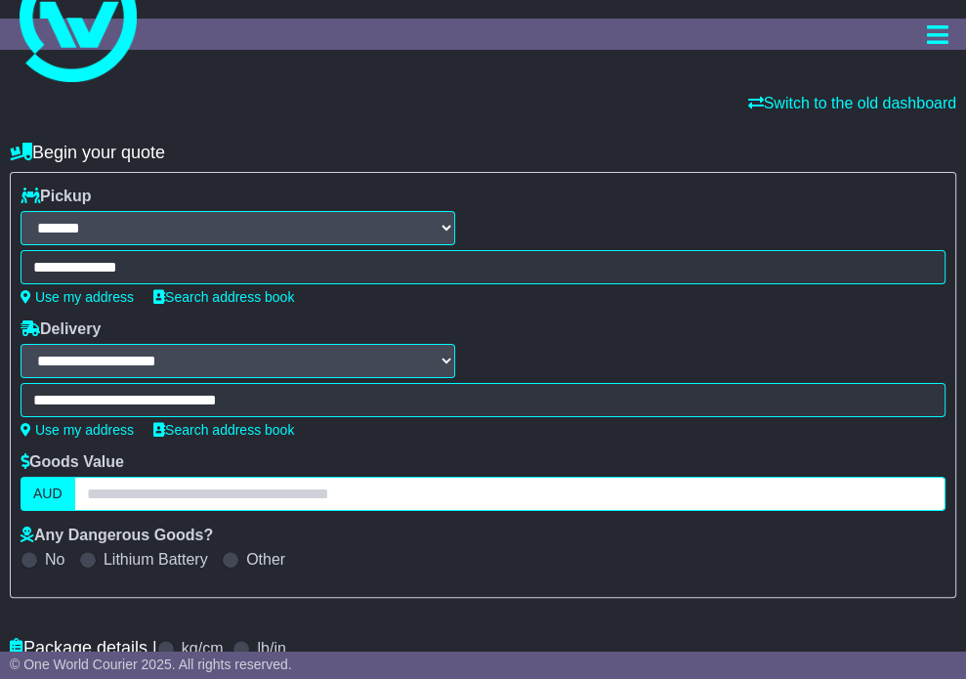  What do you see at coordinates (851, 103) in the screenshot?
I see `a: Switch to the old dashboard` at bounding box center [851, 103].